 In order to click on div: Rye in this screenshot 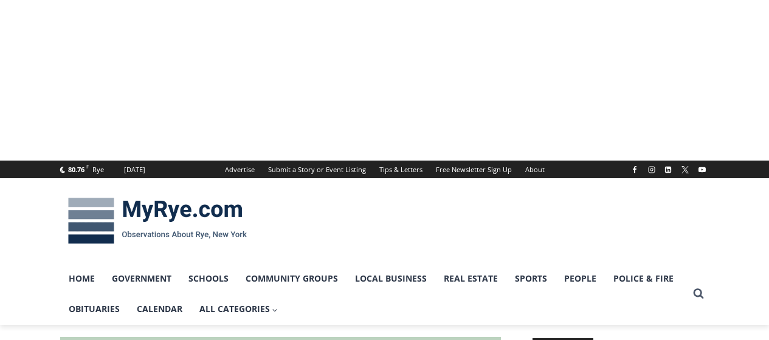, I will do `click(98, 170)`.